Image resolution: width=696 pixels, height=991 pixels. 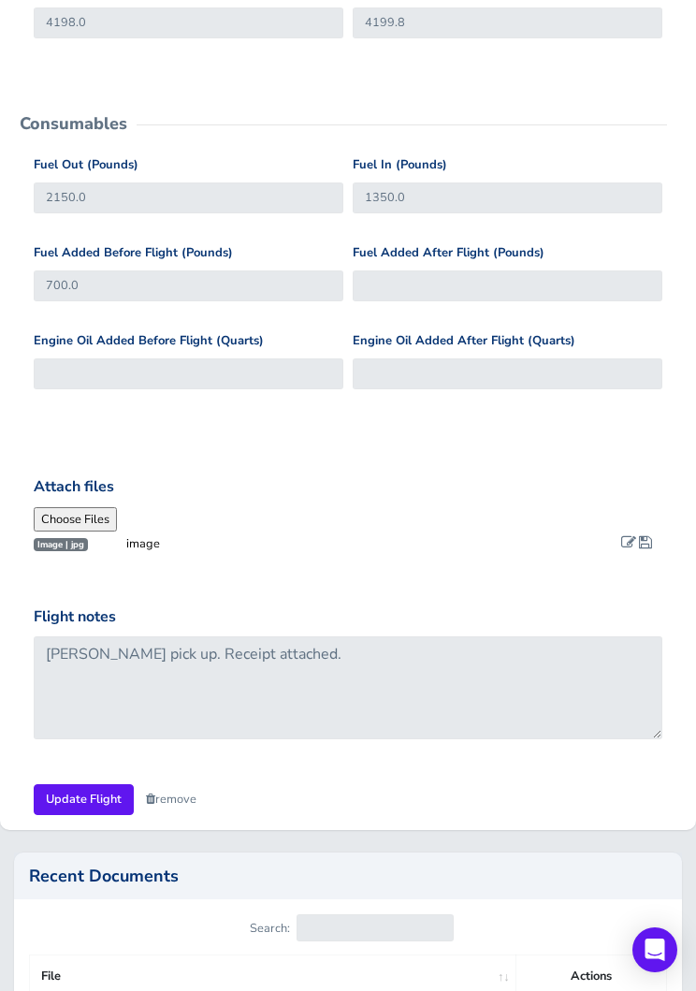 I want to click on label: Engine Oil Added After Flight (Quarts), so click(x=464, y=341).